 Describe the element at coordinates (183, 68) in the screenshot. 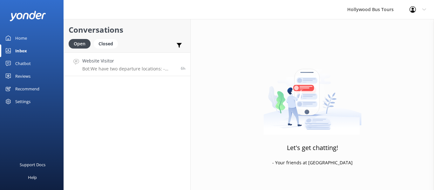

I see `span: Sep 19 2025 10:58am (UTC -07:00) America/Tijuana` at that location.